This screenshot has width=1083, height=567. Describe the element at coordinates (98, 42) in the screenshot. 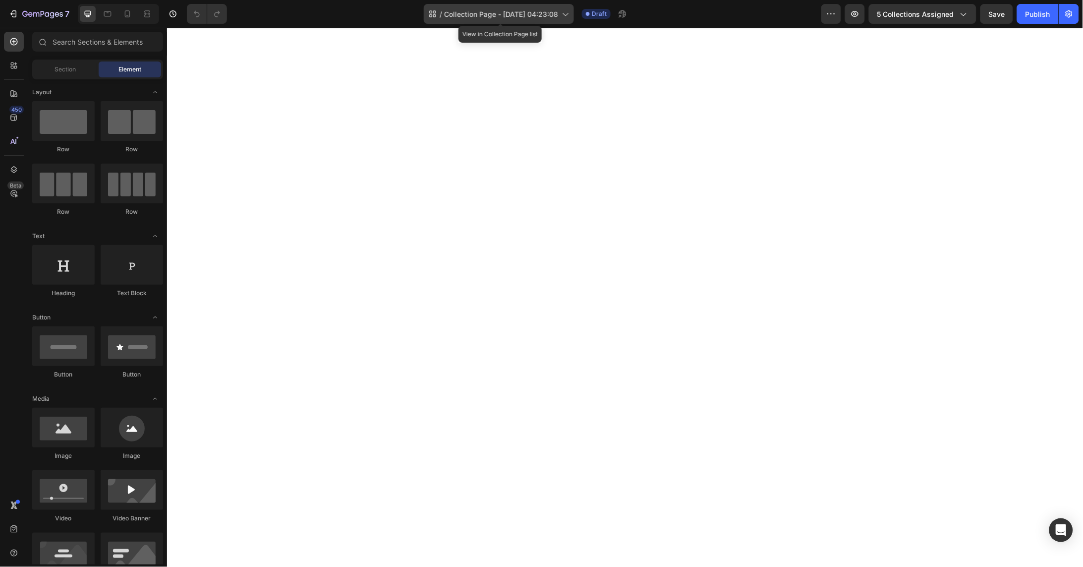

I see `input: Search Sections & Elements` at that location.